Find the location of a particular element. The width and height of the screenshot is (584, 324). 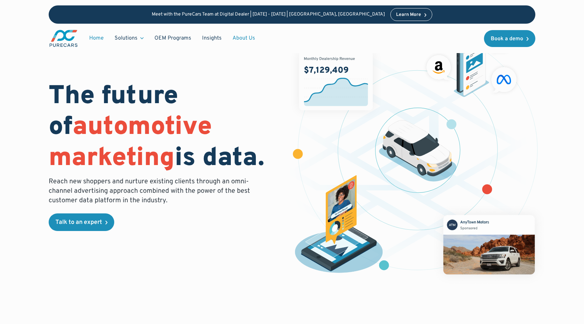

img: ads on social media and advertising partners is located at coordinates (471, 61).